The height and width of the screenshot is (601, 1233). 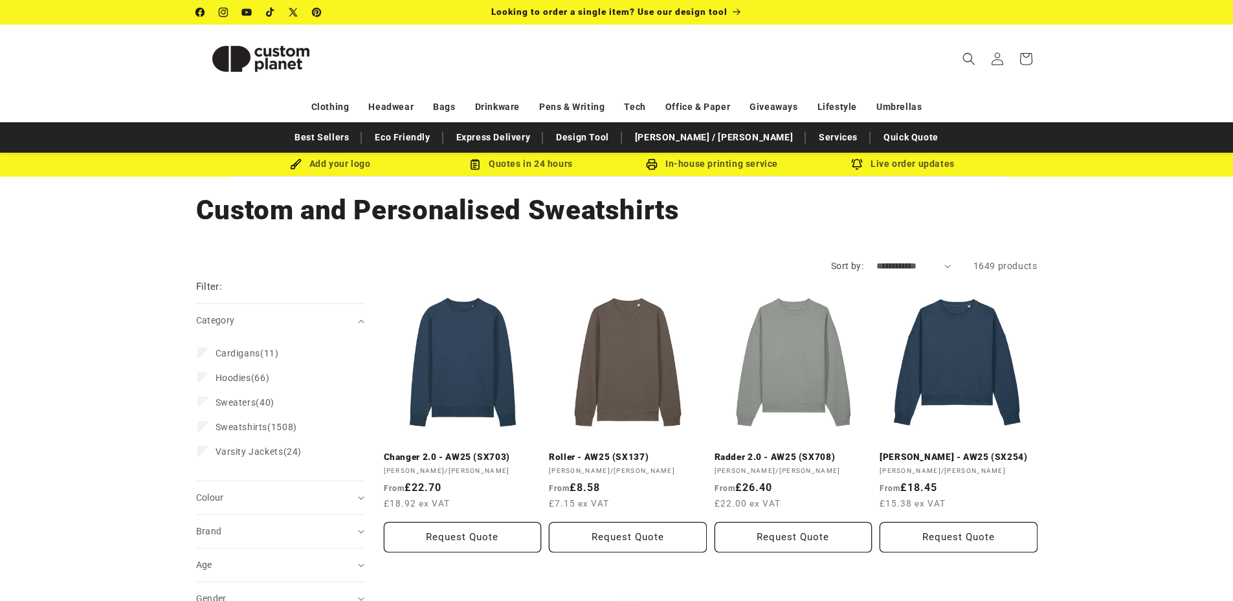 What do you see at coordinates (958, 537) in the screenshot?
I see `Request Quote` at bounding box center [958, 537].